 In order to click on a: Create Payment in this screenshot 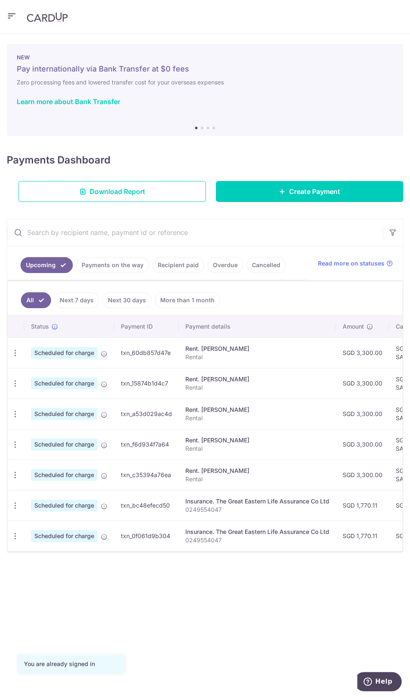, I will do `click(309, 192)`.